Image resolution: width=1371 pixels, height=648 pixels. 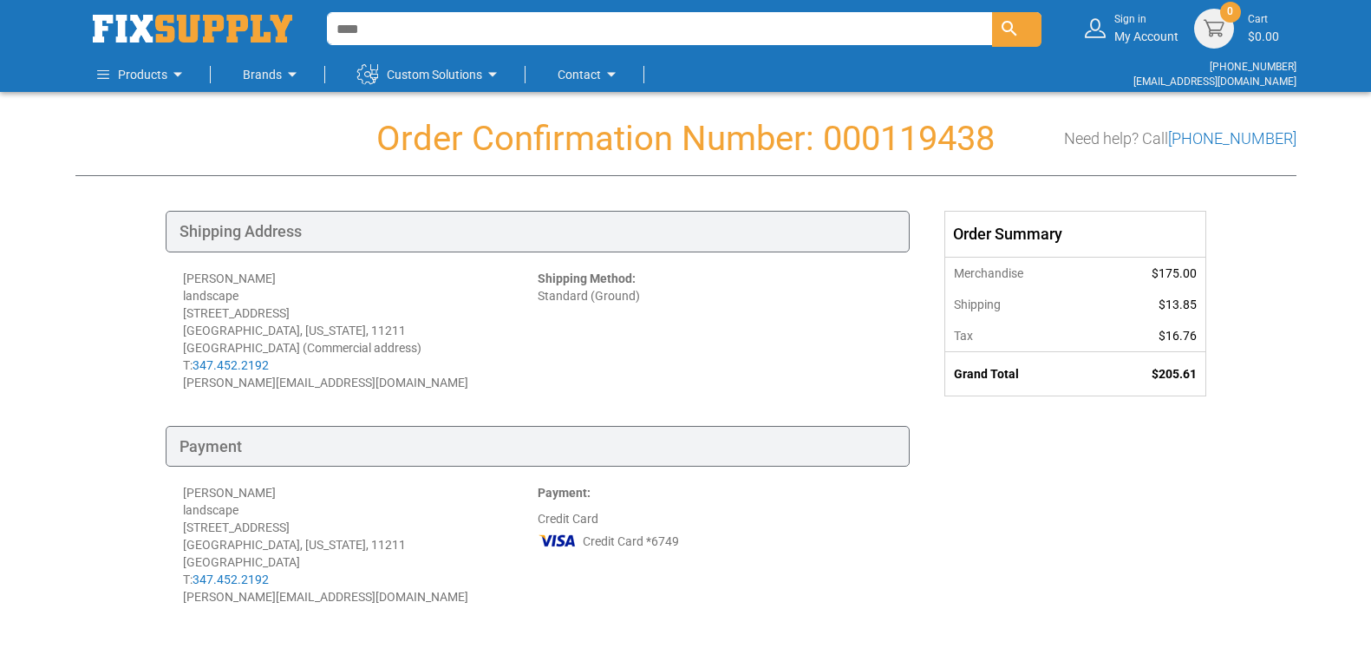 What do you see at coordinates (586, 278) in the screenshot?
I see `strong: Shipping Method:` at bounding box center [586, 278].